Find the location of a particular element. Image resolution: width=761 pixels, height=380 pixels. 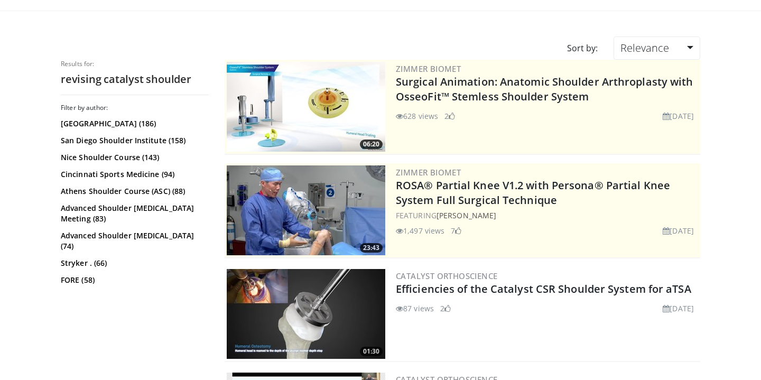

a: Relevance is located at coordinates (657, 48).